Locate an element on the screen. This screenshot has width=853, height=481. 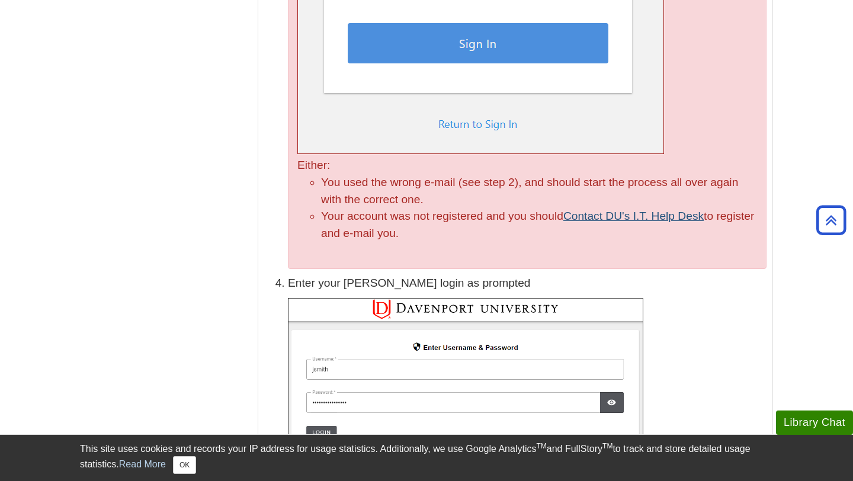
a: Back to Top is located at coordinates (831, 220).